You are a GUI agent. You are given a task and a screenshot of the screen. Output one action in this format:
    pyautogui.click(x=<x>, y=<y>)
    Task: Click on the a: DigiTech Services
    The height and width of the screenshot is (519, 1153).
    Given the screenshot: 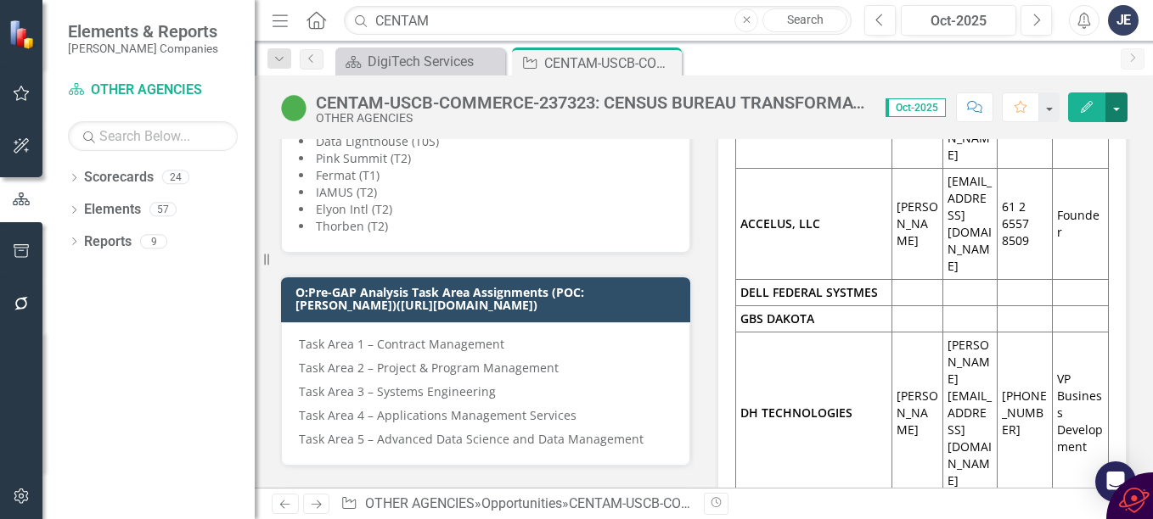 What is the action you would take?
    pyautogui.click(x=420, y=61)
    